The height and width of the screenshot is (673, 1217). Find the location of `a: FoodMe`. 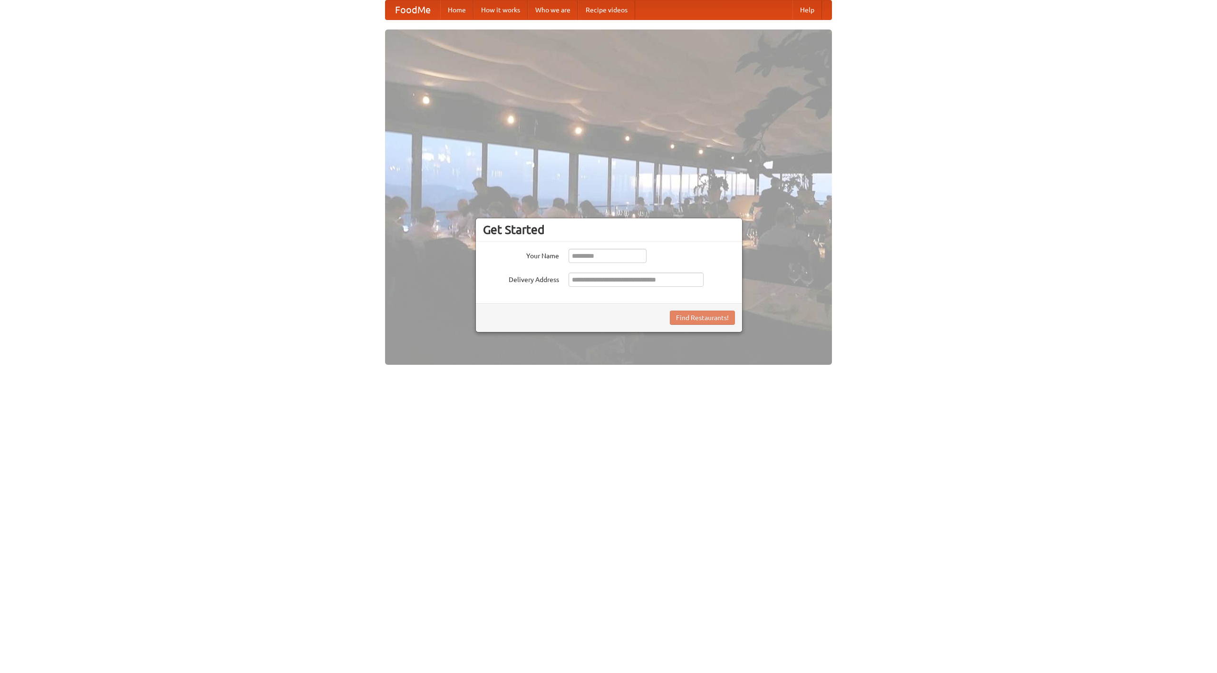

a: FoodMe is located at coordinates (413, 10).